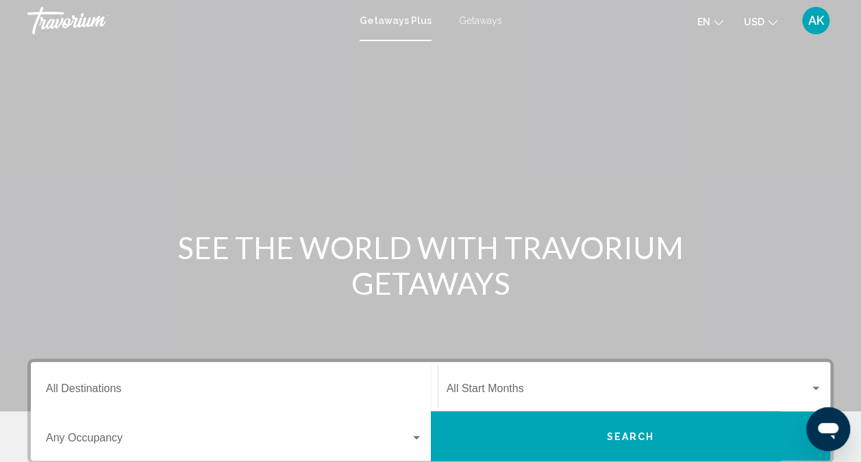 This screenshot has width=861, height=462. I want to click on a: Getaways, so click(480, 21).